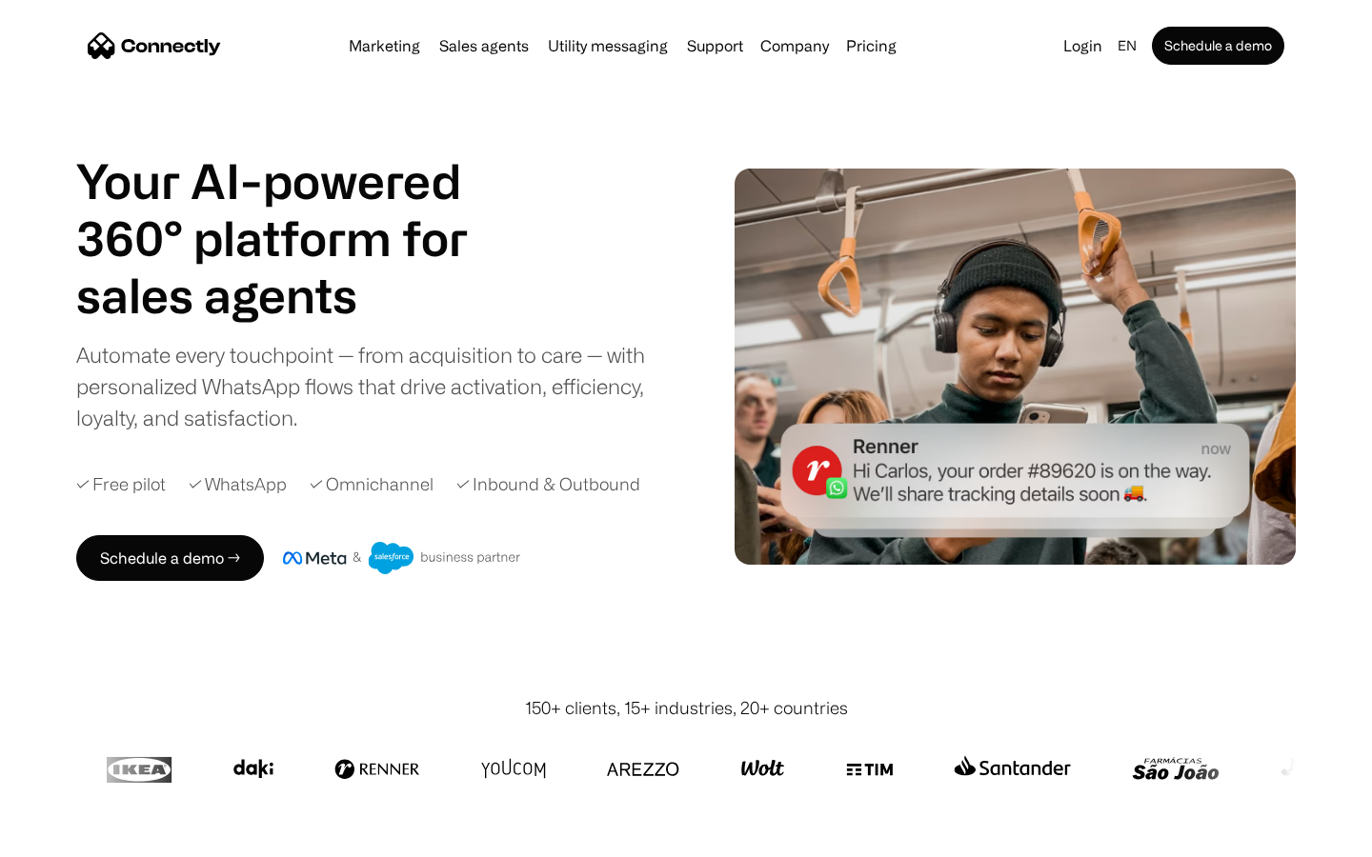 This screenshot has width=1372, height=857. Describe the element at coordinates (484, 46) in the screenshot. I see `a: Sales agents` at that location.